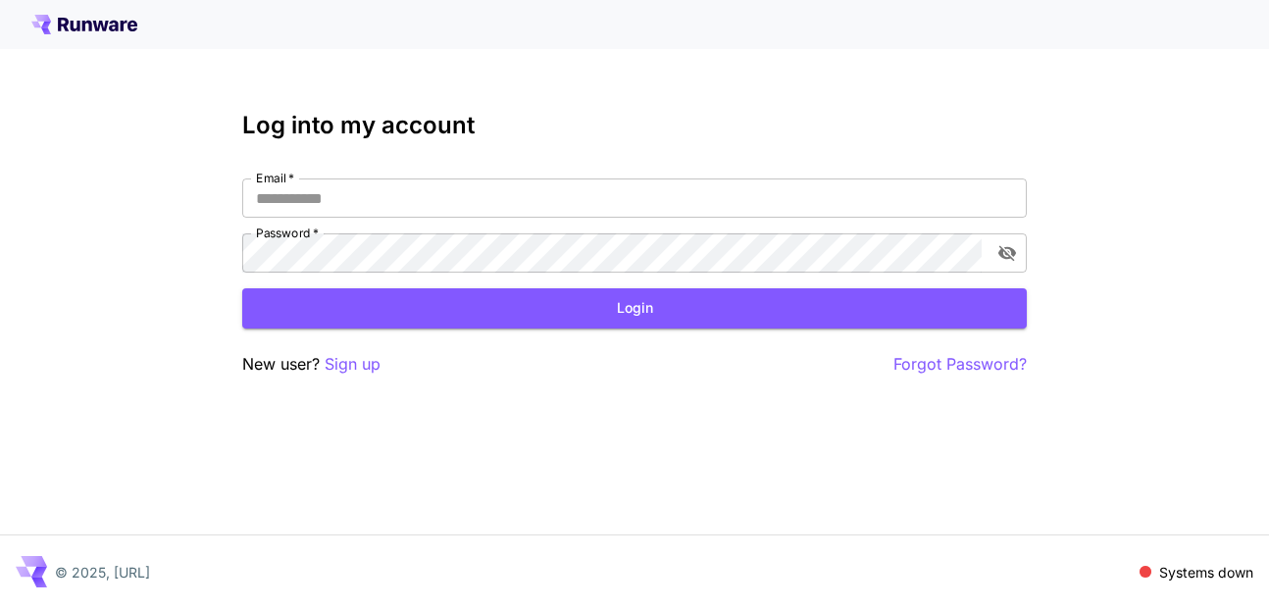 This screenshot has width=1269, height=608. Describe the element at coordinates (635, 126) in the screenshot. I see `h3: Log into my account` at that location.